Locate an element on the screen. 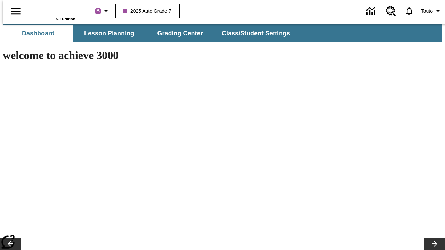 The height and width of the screenshot is (250, 445). button: Grading Center is located at coordinates (180, 33).